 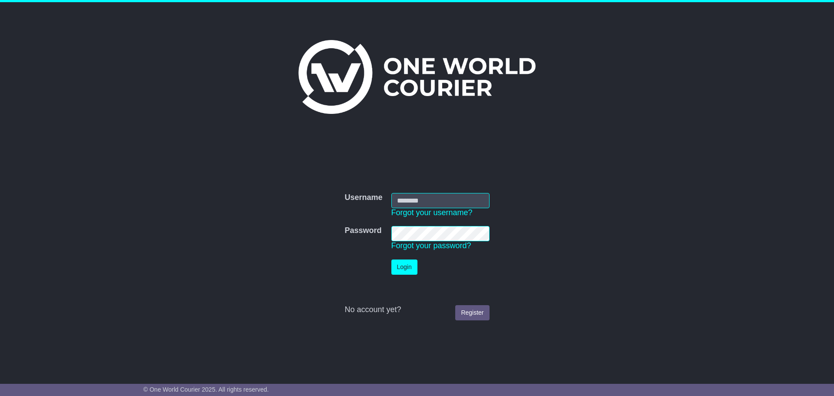 What do you see at coordinates (206, 389) in the screenshot?
I see `span: © One World Courier 2025. All rights reserved.` at bounding box center [206, 389].